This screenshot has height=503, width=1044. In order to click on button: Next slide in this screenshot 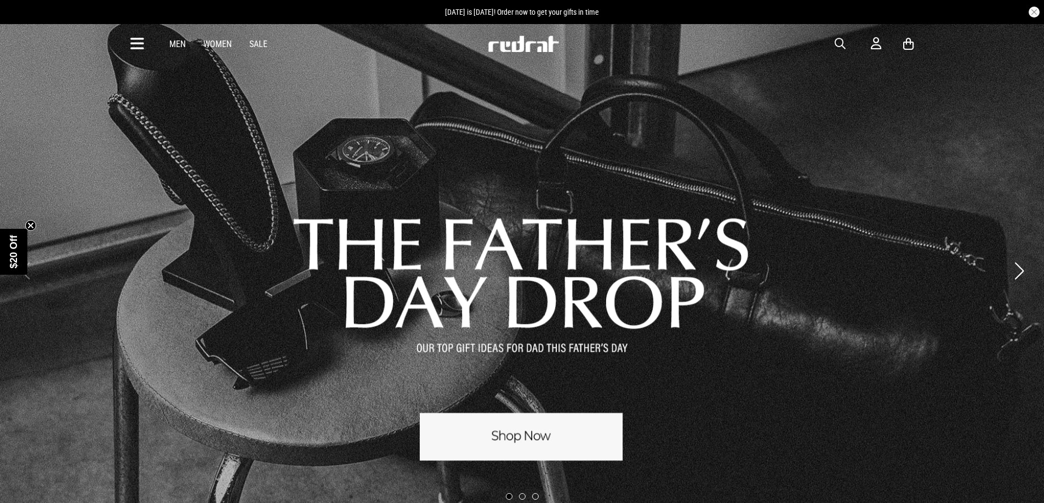, I will do `click(1018, 271)`.